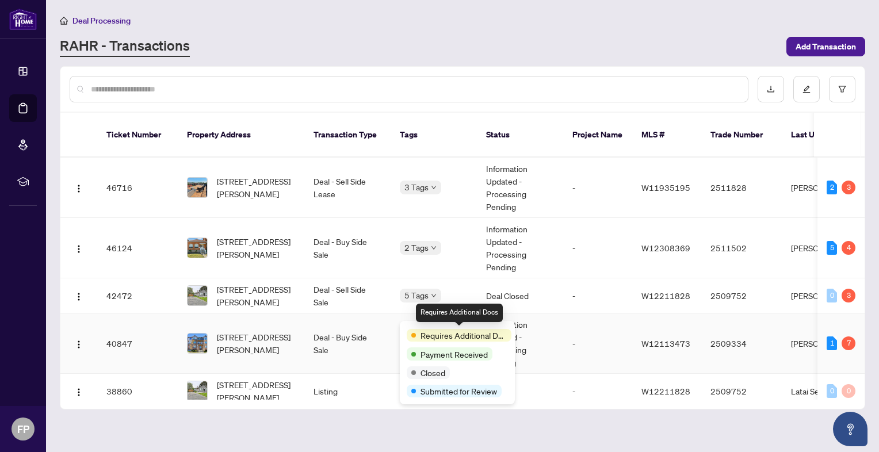 The width and height of the screenshot is (879, 452). I want to click on span: Payment Received, so click(454, 354).